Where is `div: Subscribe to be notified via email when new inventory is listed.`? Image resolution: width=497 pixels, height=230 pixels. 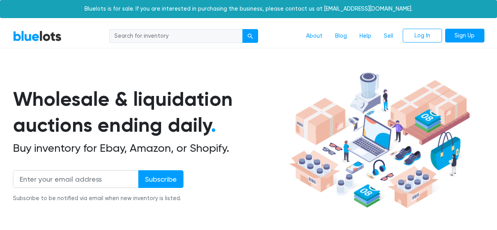
div: Subscribe to be notified via email when new inventory is listed. is located at coordinates (98, 199).